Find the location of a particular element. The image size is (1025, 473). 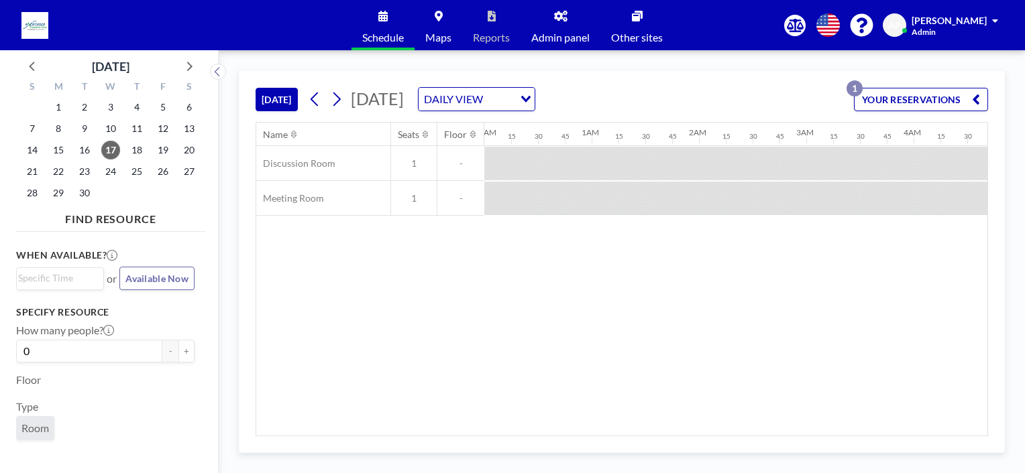

span: Reports is located at coordinates (491, 38).